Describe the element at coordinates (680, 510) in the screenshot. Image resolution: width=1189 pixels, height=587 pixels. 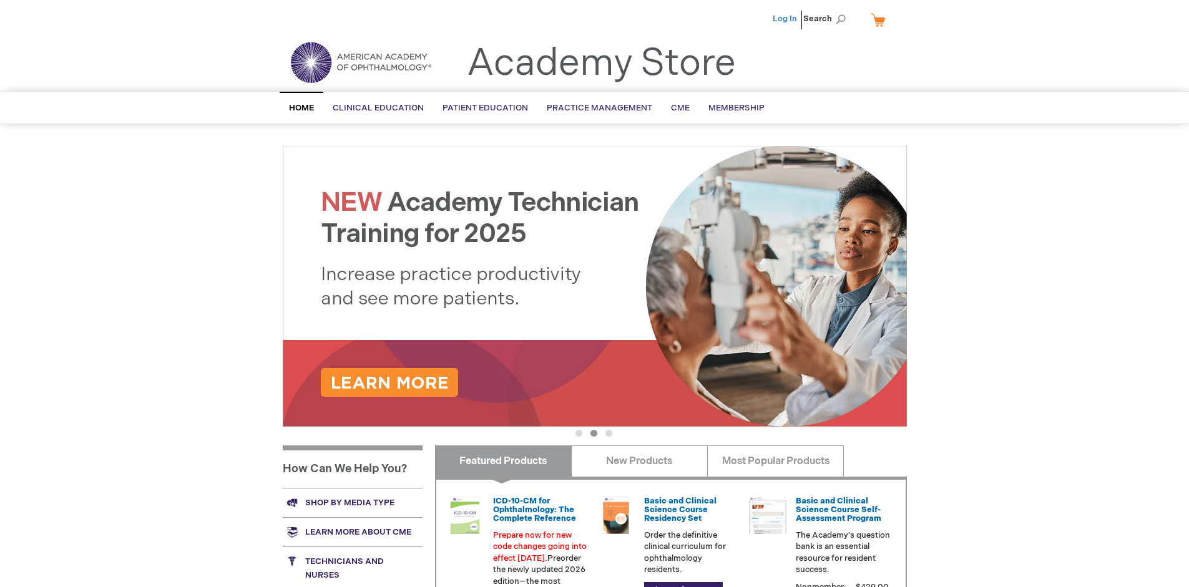
I see `a: Basic and Clinical Science Course Residency Set` at that location.